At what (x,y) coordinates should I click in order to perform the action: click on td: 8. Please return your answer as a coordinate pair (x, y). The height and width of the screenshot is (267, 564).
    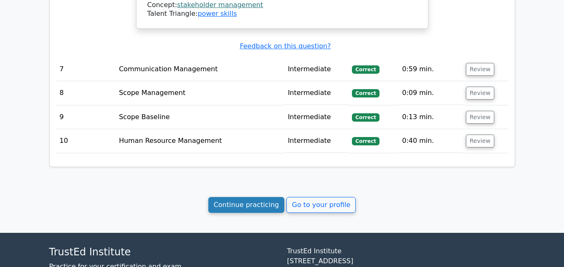
    Looking at the image, I should click on (86, 93).